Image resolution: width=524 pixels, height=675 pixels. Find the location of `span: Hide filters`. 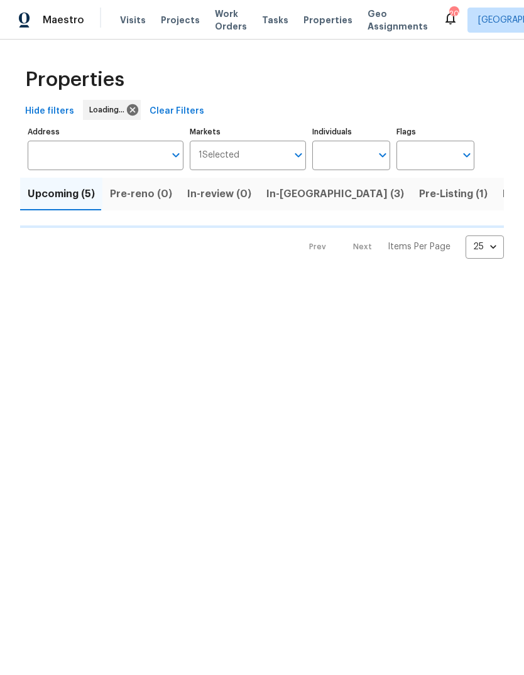

span: Hide filters is located at coordinates (50, 111).